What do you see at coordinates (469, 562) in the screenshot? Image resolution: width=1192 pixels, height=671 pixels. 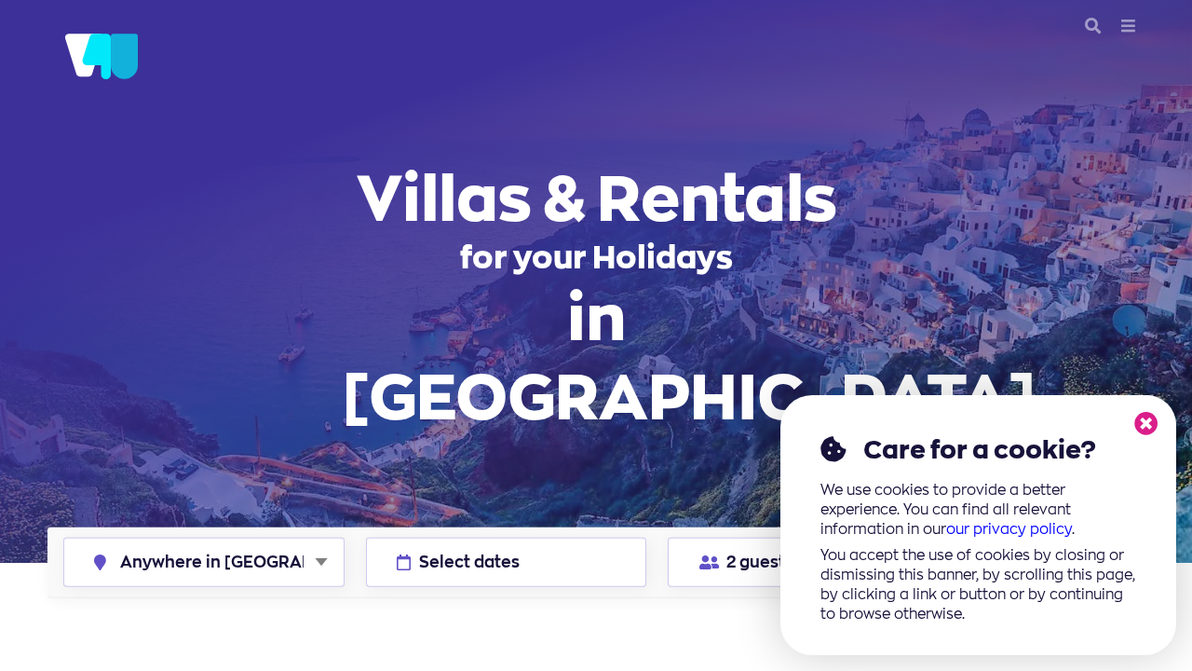 I see `span: Select dates` at bounding box center [469, 562].